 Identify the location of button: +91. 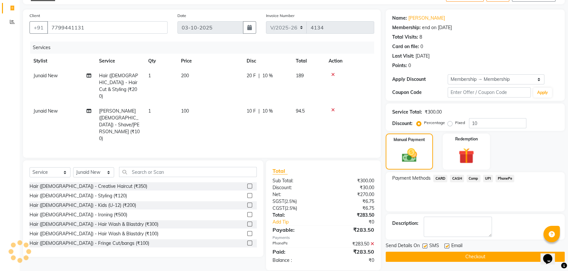
(39, 28).